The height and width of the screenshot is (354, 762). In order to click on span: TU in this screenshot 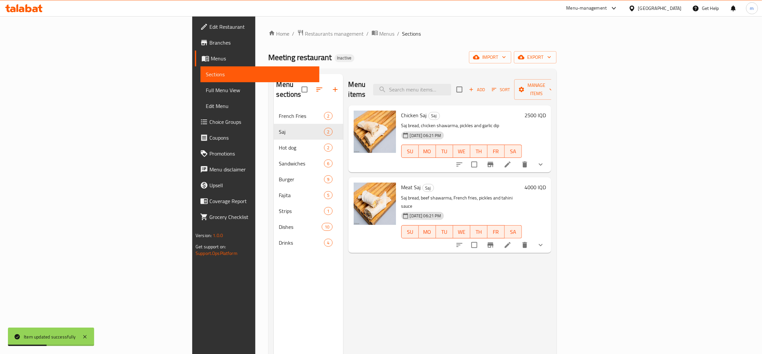, I will do `click(445, 151)`.